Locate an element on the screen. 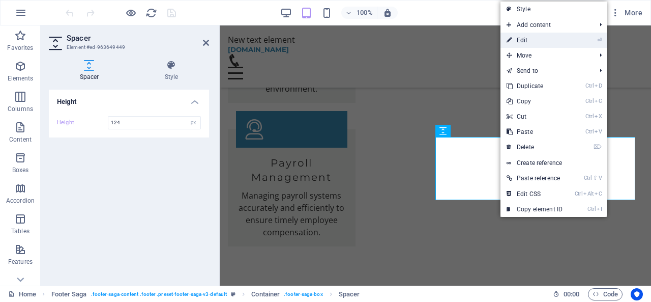 This screenshot has width=651, height=302. a: Create reference is located at coordinates (553, 163).